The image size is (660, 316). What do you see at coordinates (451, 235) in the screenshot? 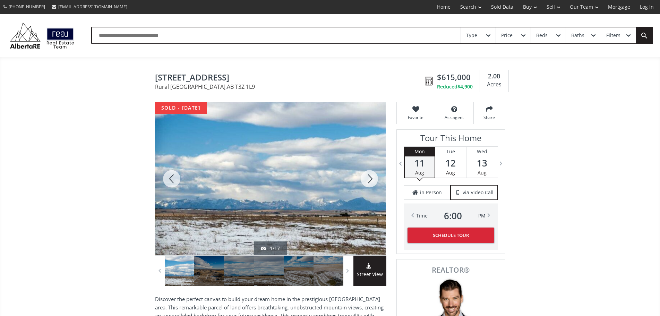
I see `button: Schedule Tour` at bounding box center [451, 235].